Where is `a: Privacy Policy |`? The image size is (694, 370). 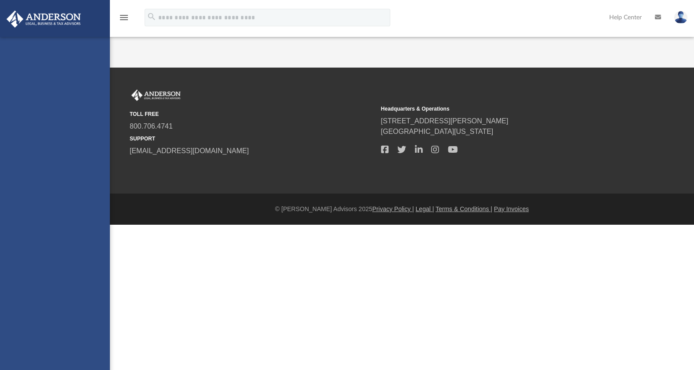 a: Privacy Policy | is located at coordinates (393, 209).